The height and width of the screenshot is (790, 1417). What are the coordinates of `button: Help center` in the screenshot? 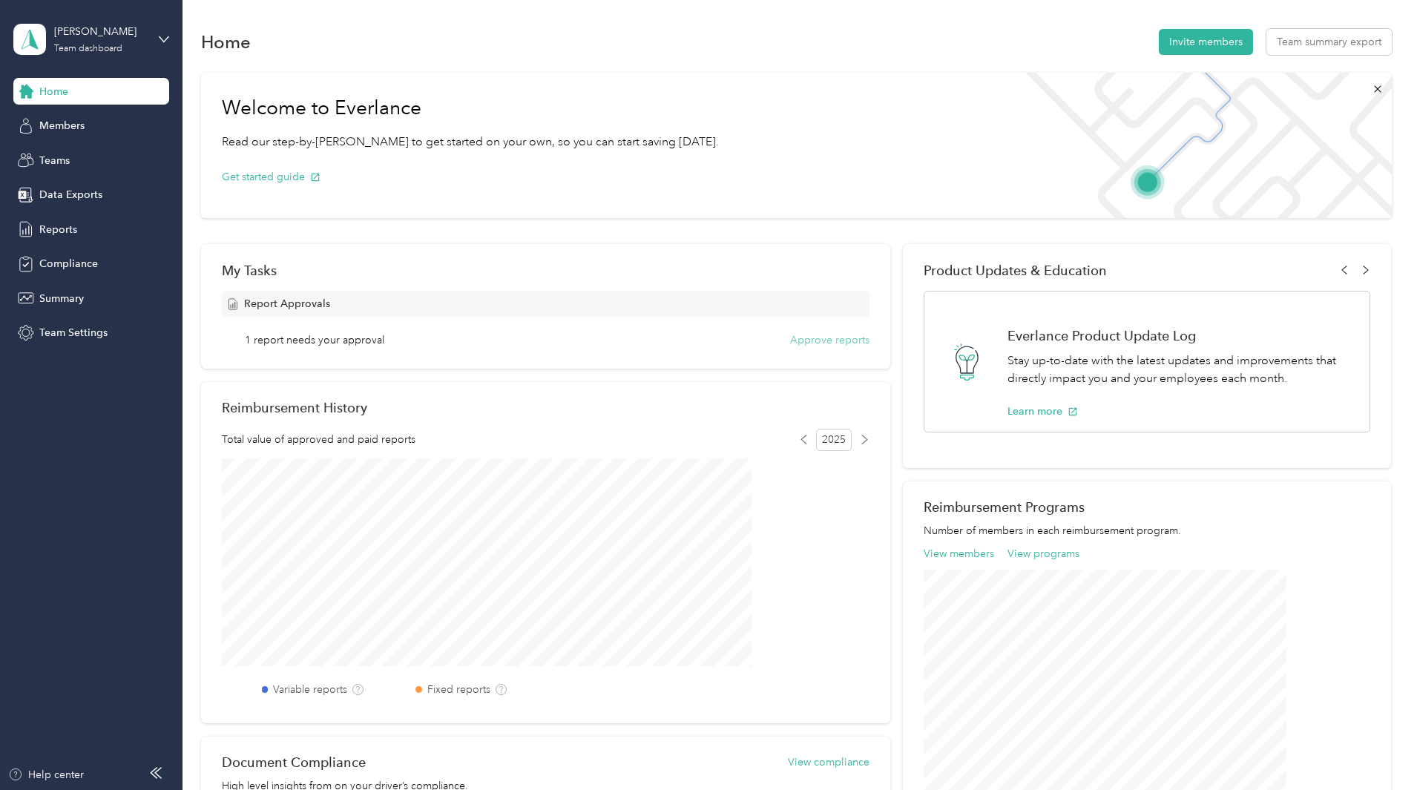 It's located at (46, 775).